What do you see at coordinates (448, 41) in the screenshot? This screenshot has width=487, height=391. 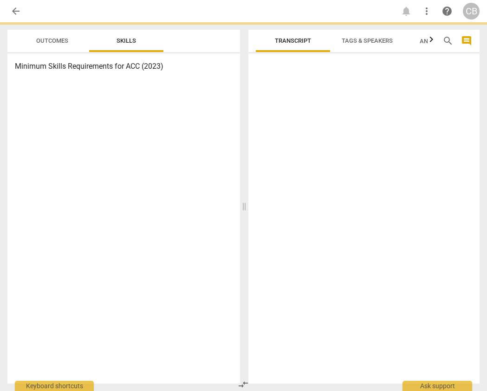 I see `button: Search` at bounding box center [448, 41].